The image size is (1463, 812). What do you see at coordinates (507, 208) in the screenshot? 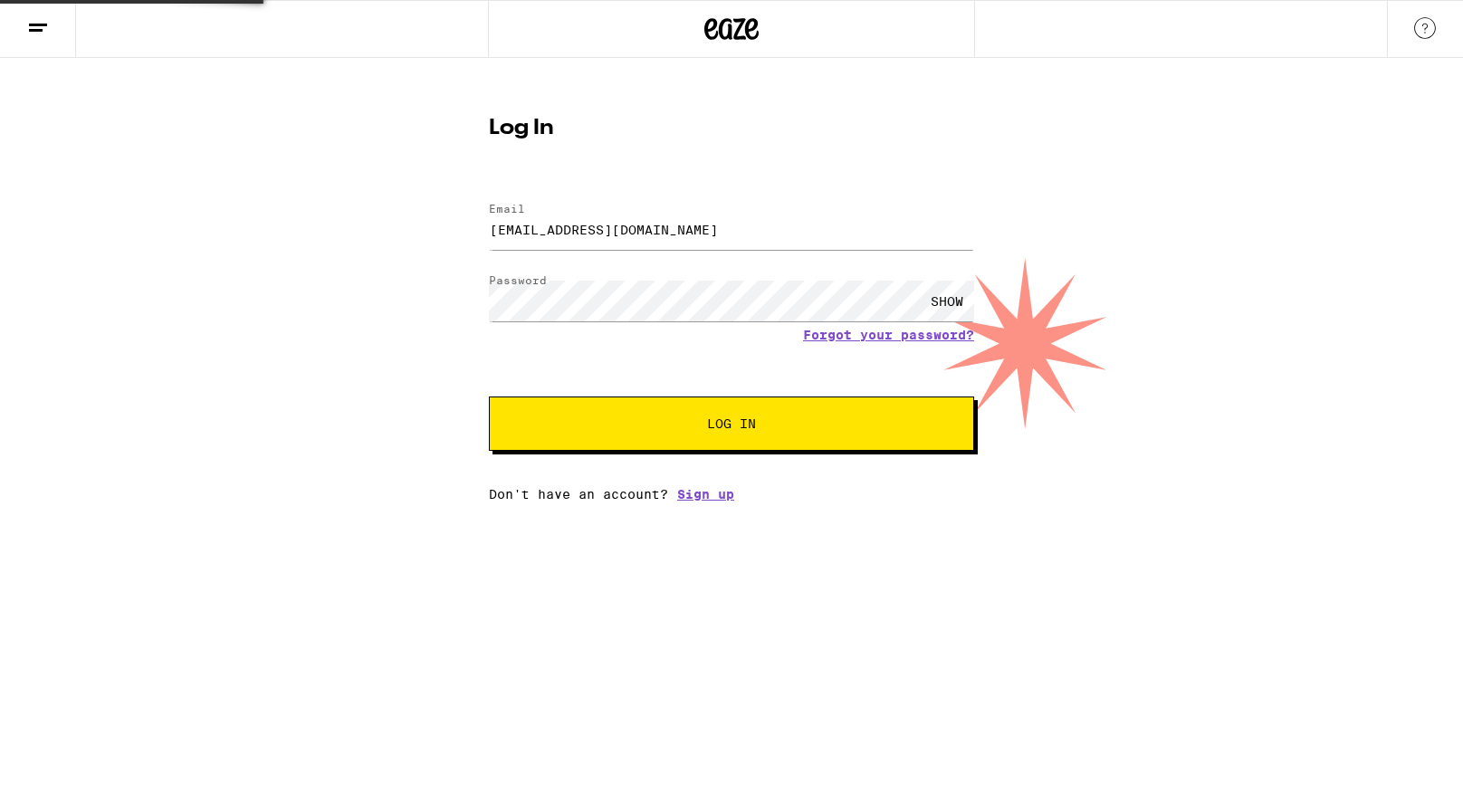
I see `label: Email` at bounding box center [507, 208].